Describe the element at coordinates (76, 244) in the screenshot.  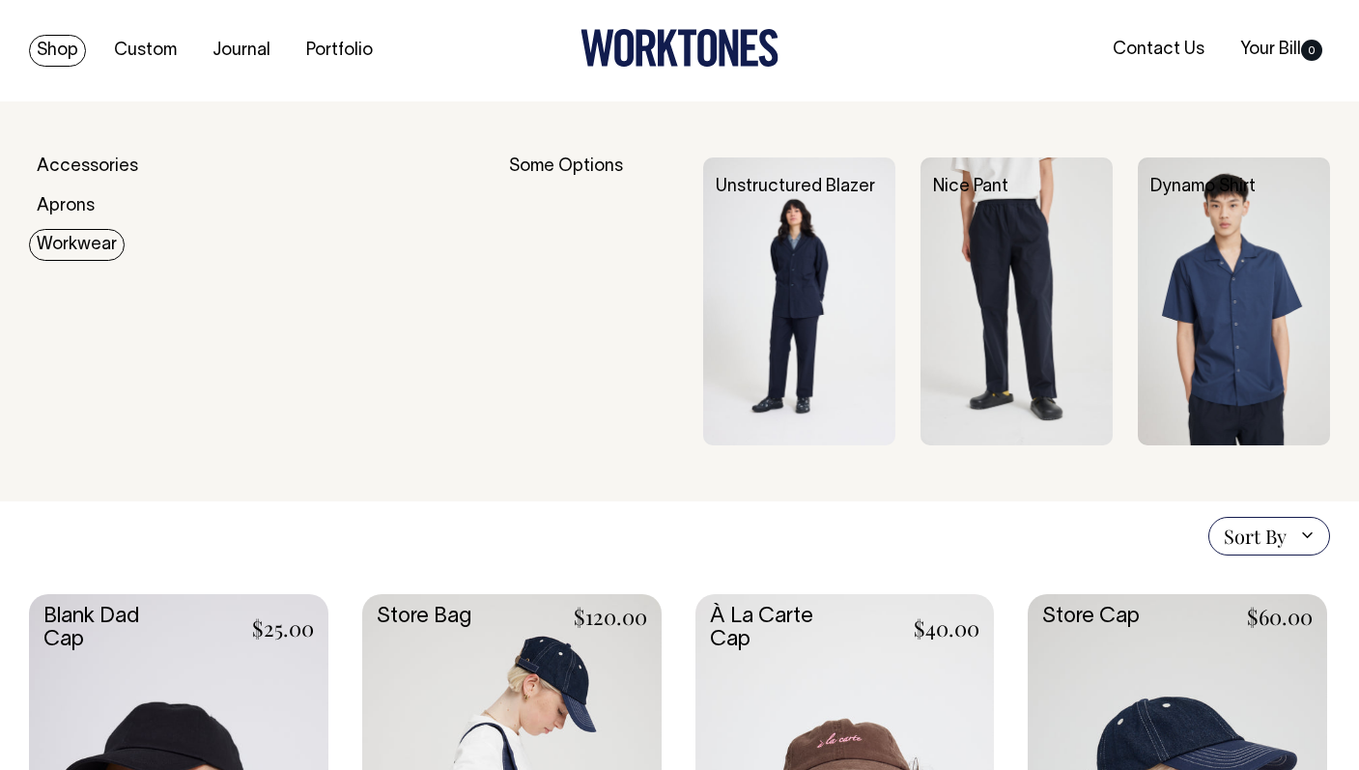
I see `a: Workwear` at that location.